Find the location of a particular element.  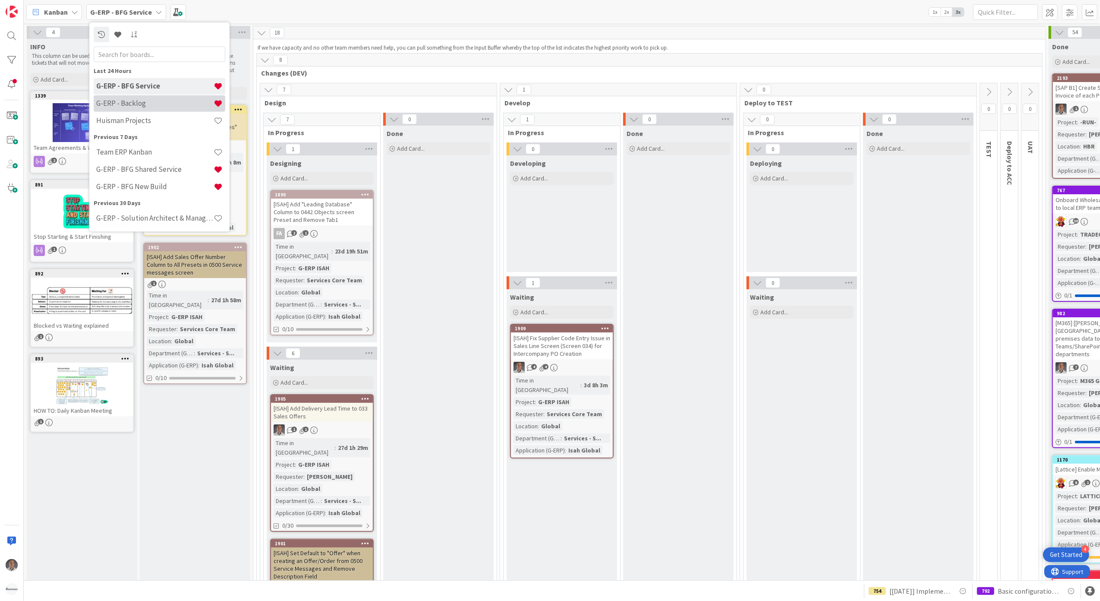

h4: G-ERP - BFG Shared Service is located at coordinates (155, 169).